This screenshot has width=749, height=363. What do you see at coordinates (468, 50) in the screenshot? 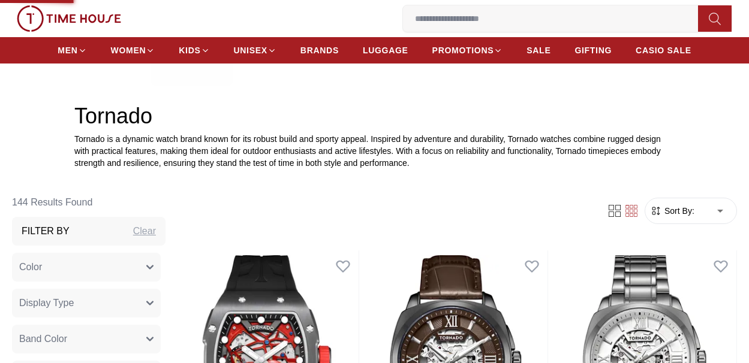
I see `a: PROMOTIONS` at bounding box center [468, 50].